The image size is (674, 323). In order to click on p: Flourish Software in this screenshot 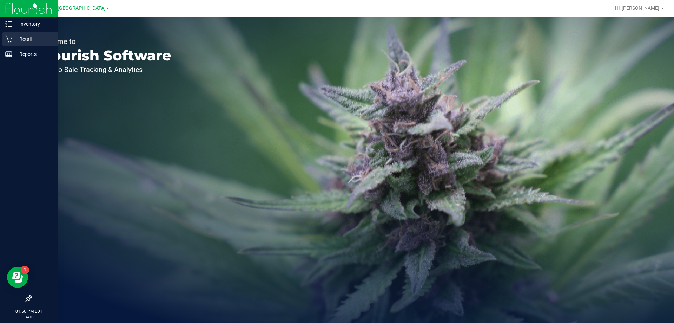, I will do `click(105, 55)`.